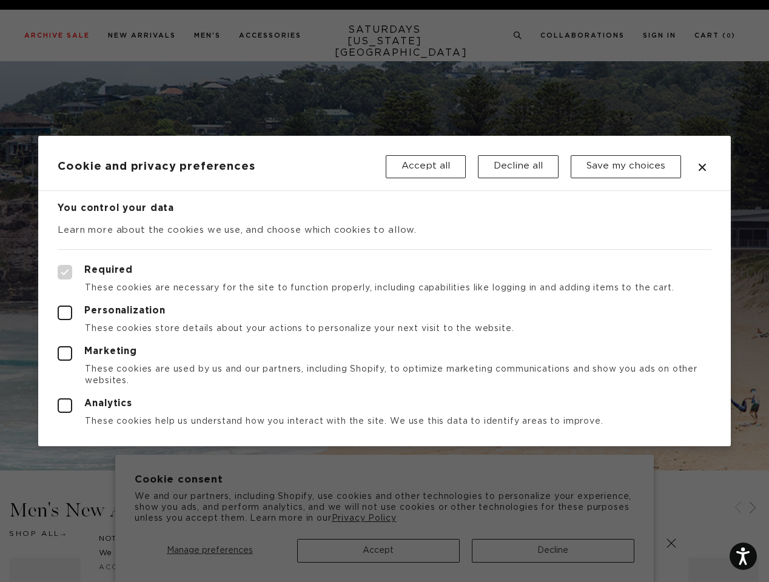  Describe the element at coordinates (384, 354) in the screenshot. I see `label: Marketing` at that location.